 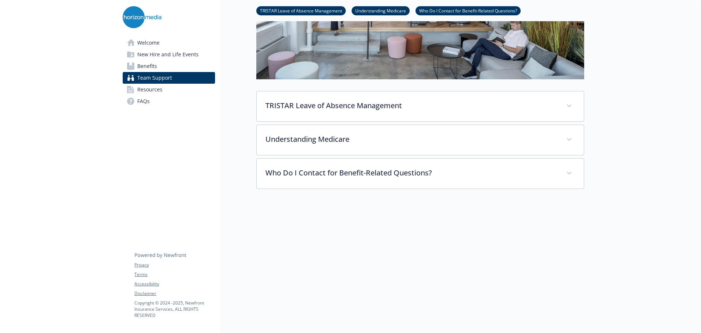 What do you see at coordinates (381, 10) in the screenshot?
I see `a: Understanding Medicare` at bounding box center [381, 10].